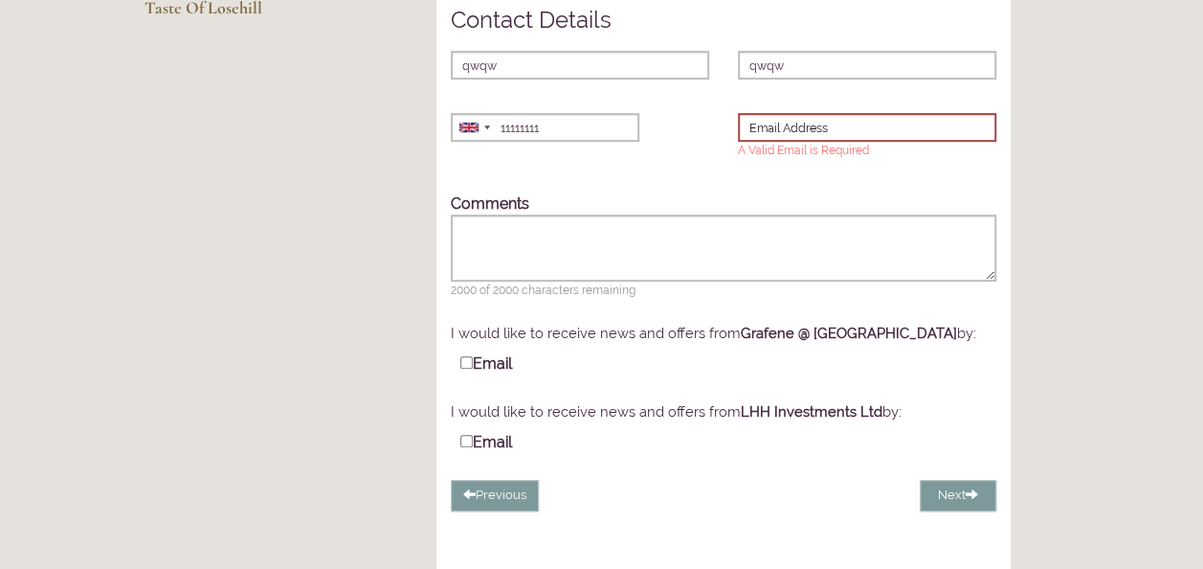 The image size is (1203, 569). I want to click on label: Comments, so click(490, 203).